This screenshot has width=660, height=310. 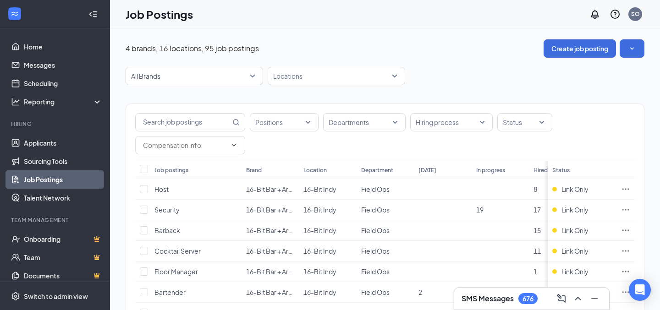 What do you see at coordinates (63, 65) in the screenshot?
I see `a: Messages` at bounding box center [63, 65].